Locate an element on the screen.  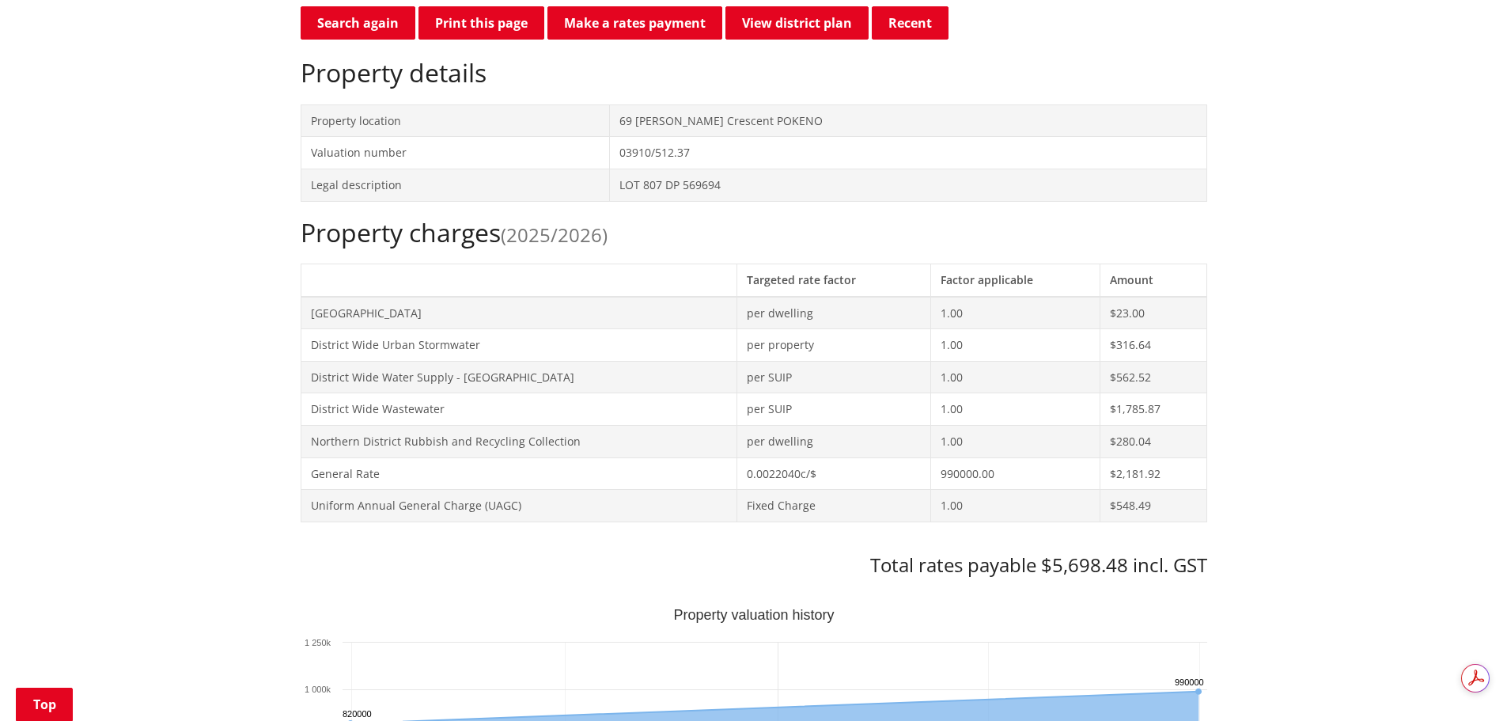
th: Amount is located at coordinates (1153, 279).